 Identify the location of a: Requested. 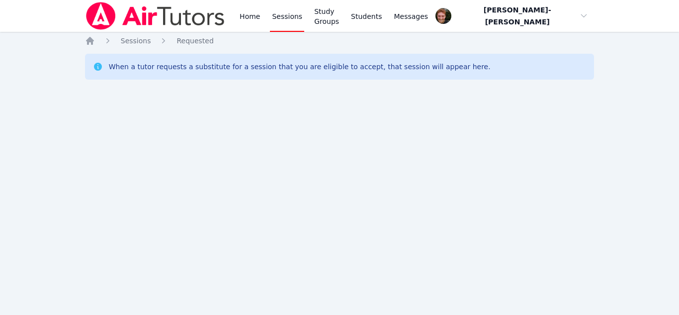
(195, 41).